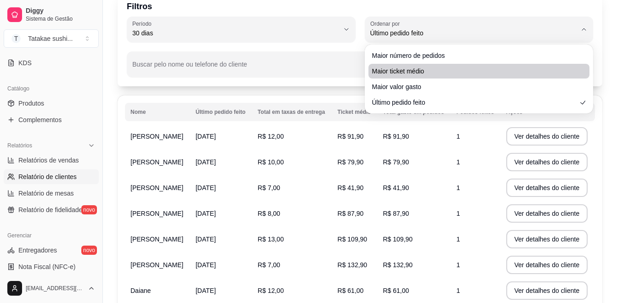 The height and width of the screenshot is (303, 617). I want to click on th: Nome, so click(157, 112).